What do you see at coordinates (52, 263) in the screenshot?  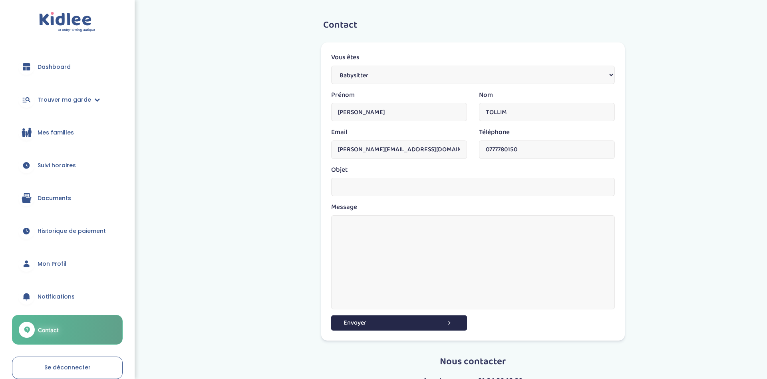 I see `span: Mon Profil` at bounding box center [52, 263].